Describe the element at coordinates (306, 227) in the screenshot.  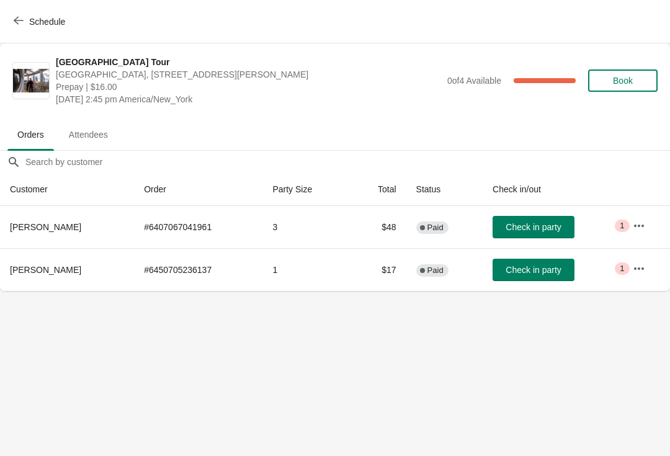
I see `td: 3` at that location.